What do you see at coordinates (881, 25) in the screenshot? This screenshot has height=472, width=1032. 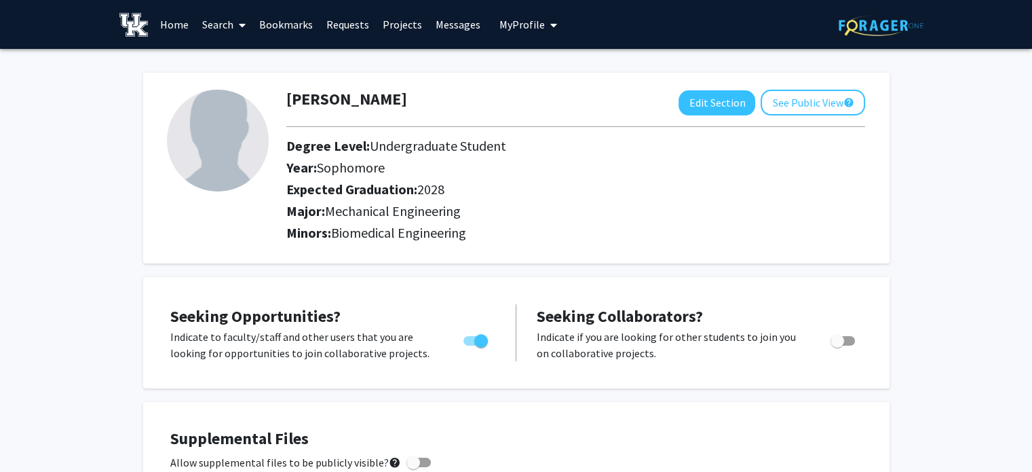 I see `img: ForagerOne Logo` at bounding box center [881, 25].